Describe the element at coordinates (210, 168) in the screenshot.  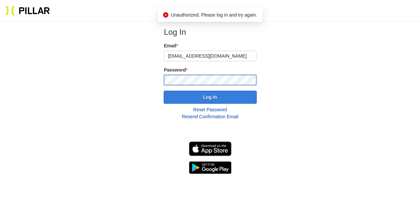
I see `img: Get it on Google Play` at that location.